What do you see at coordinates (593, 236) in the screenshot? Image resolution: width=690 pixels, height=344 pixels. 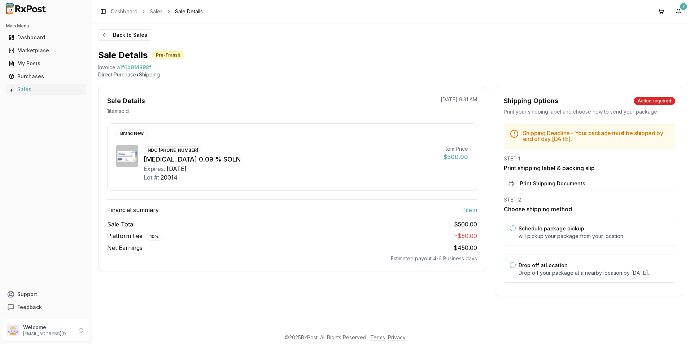 I see `p: will pickup your package from your location` at bounding box center [593, 236].